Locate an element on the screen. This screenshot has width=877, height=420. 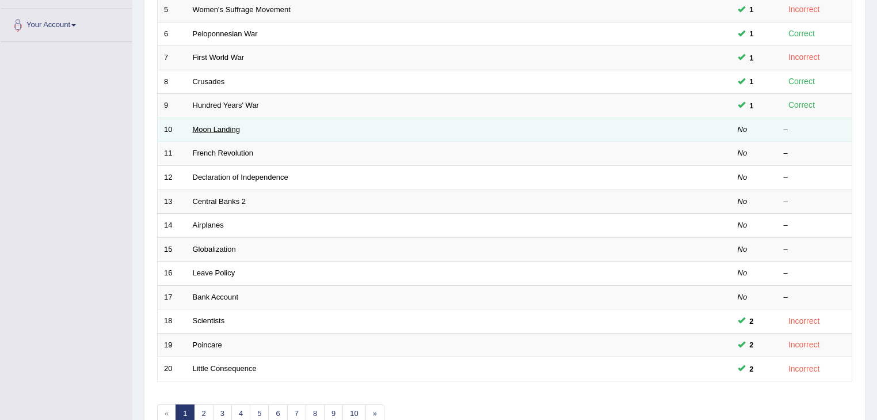
a: Women's Suffrage Movement is located at coordinates (242, 9).